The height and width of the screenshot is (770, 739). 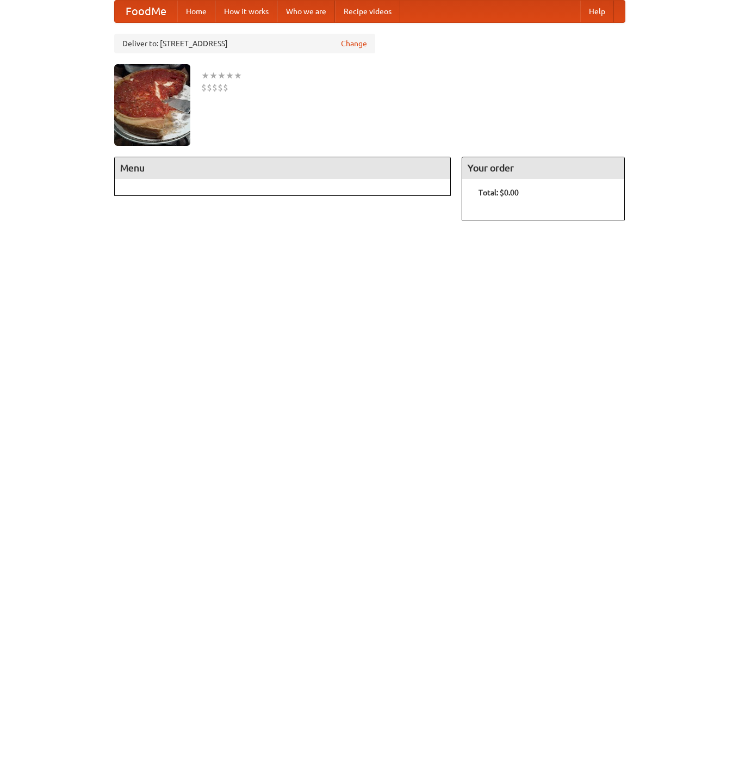 I want to click on a: FoodMe, so click(x=146, y=11).